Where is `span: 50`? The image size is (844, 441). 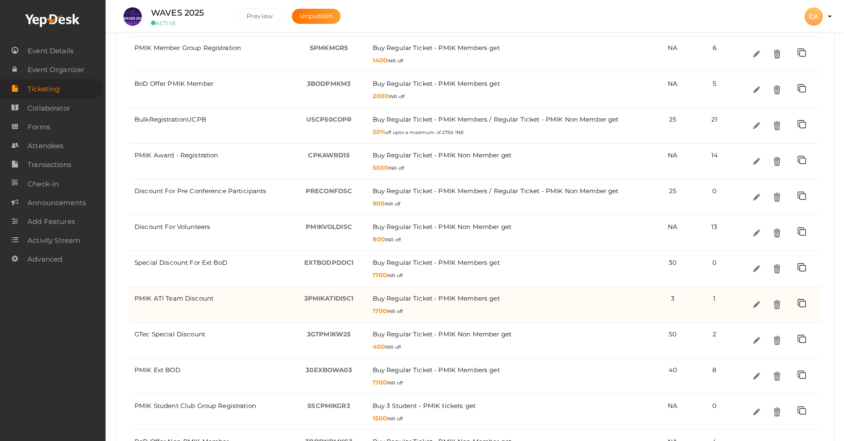 span: 50 is located at coordinates (672, 334).